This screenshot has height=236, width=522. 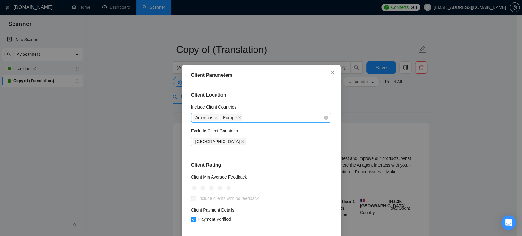 I want to click on div: Client Parameters, so click(x=261, y=75).